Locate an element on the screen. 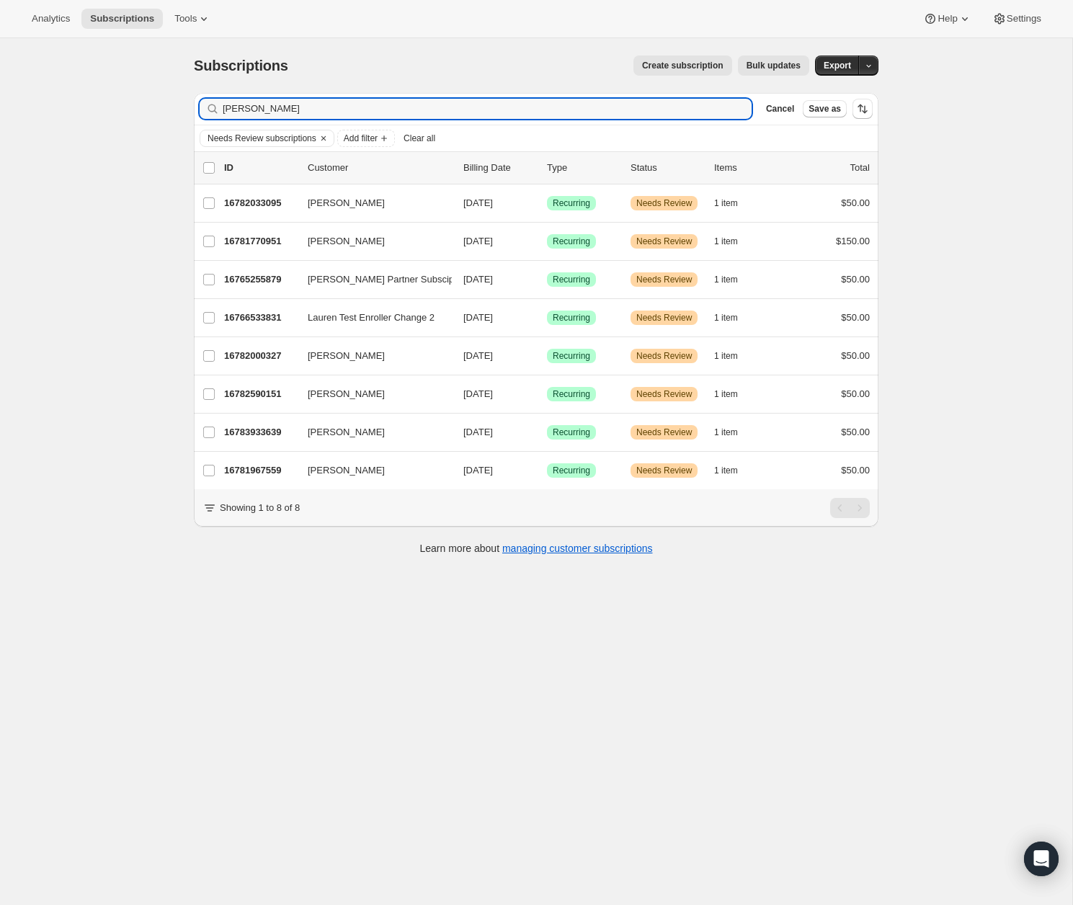 The width and height of the screenshot is (1073, 905). span: Create subscription is located at coordinates (683, 66).